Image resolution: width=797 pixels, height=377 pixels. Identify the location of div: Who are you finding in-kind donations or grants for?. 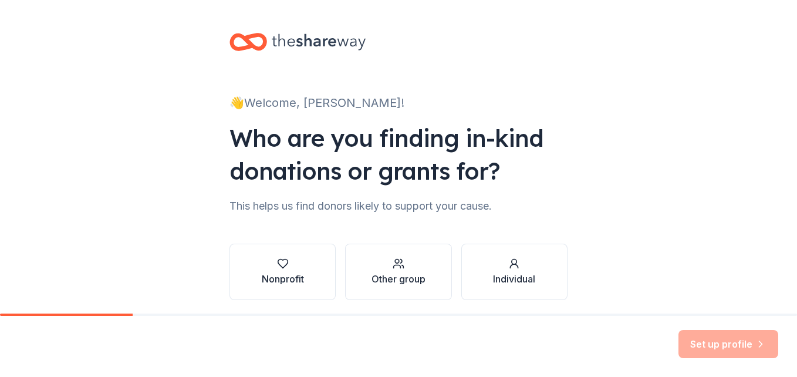
(398, 154).